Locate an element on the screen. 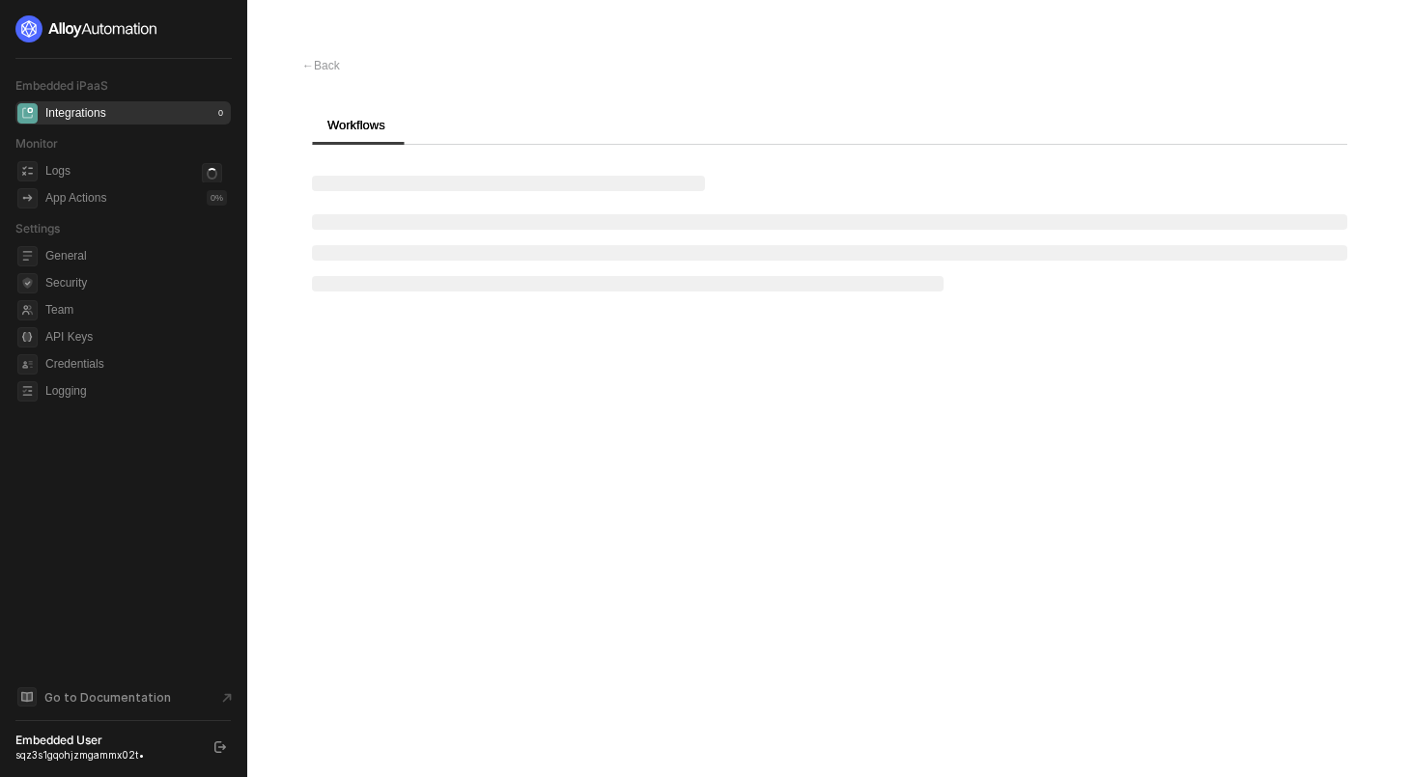  span: General is located at coordinates (136, 256).